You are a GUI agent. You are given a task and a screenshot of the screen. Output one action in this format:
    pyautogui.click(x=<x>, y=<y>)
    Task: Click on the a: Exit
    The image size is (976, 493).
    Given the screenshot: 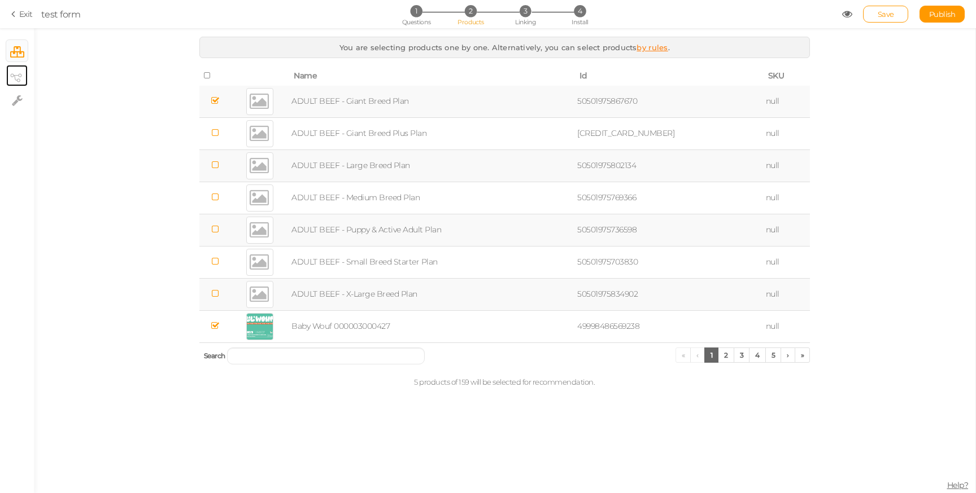 What is the action you would take?
    pyautogui.click(x=22, y=14)
    